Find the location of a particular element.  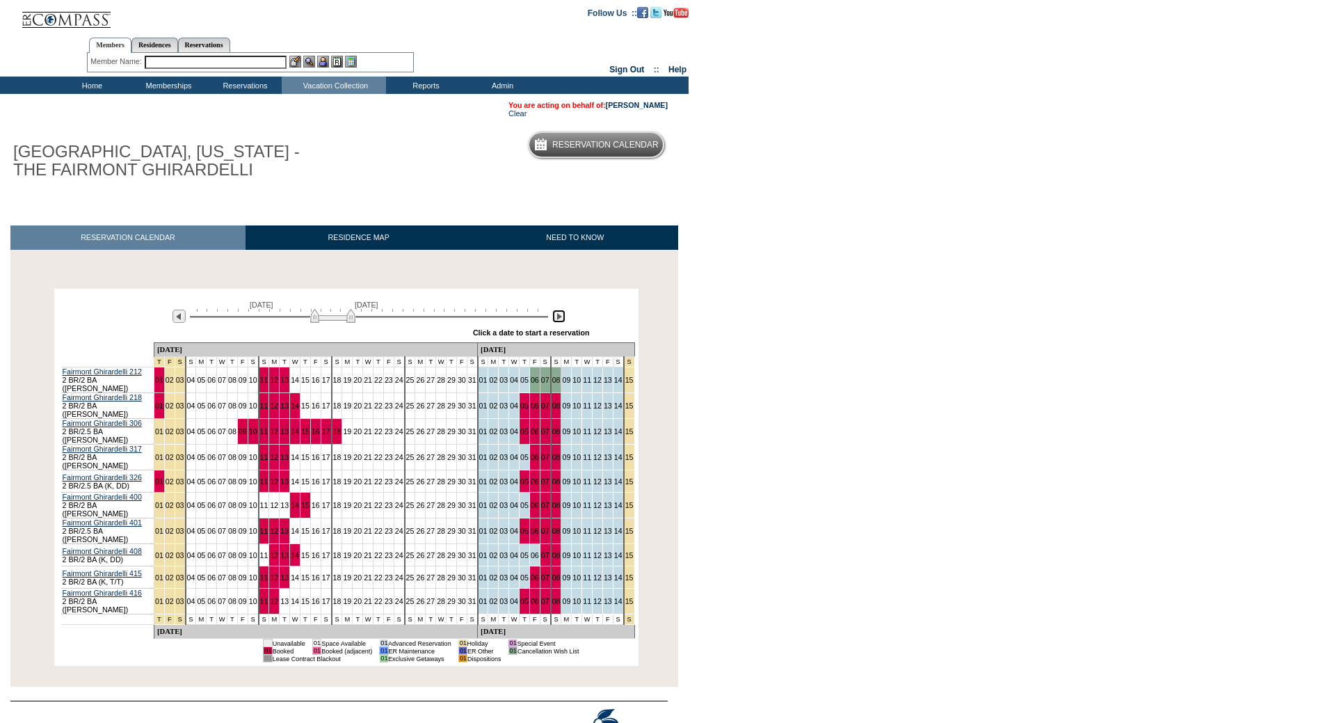

a: Subscribe to our YouTube Channel is located at coordinates (676, 12).